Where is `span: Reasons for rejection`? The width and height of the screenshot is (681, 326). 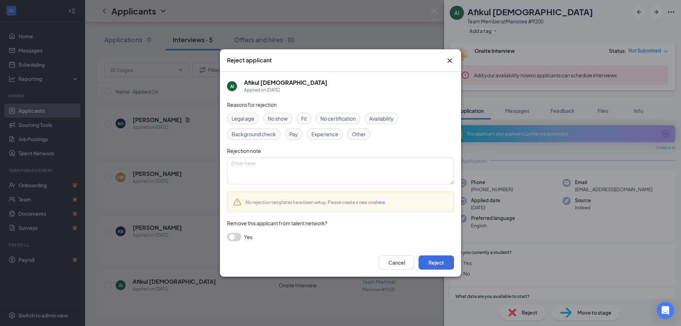 span: Reasons for rejection is located at coordinates (252, 105).